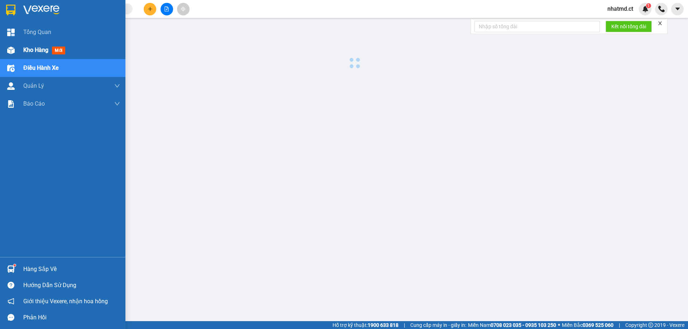  Describe the element at coordinates (27, 27) in the screenshot. I see `img: logo.jpg` at that location.